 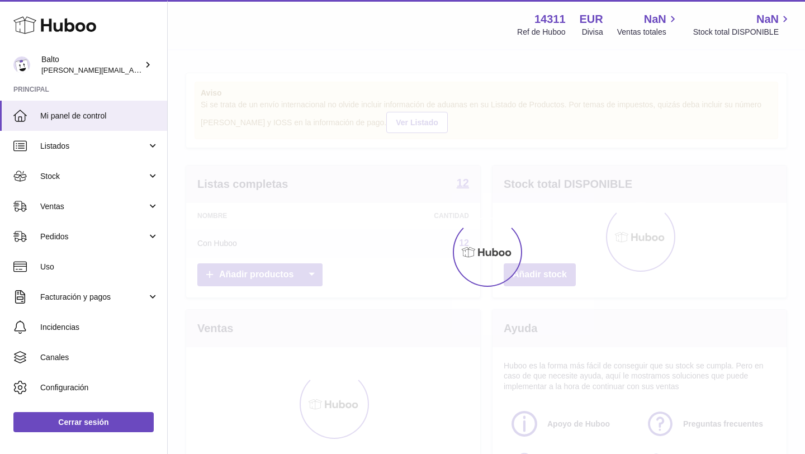 What do you see at coordinates (99, 327) in the screenshot?
I see `span: Incidencias` at bounding box center [99, 327].